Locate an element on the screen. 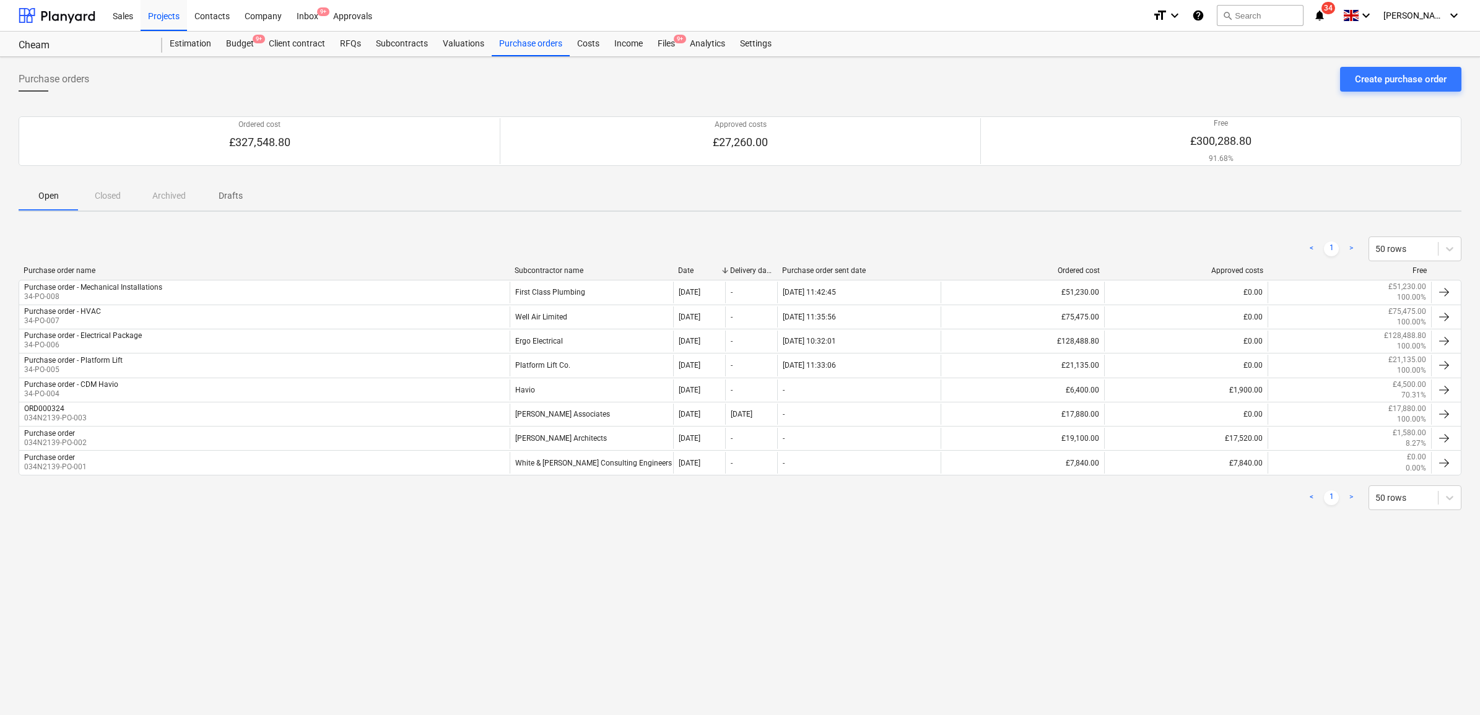 The image size is (1480, 715). p: £17,880.00 is located at coordinates (1407, 409).